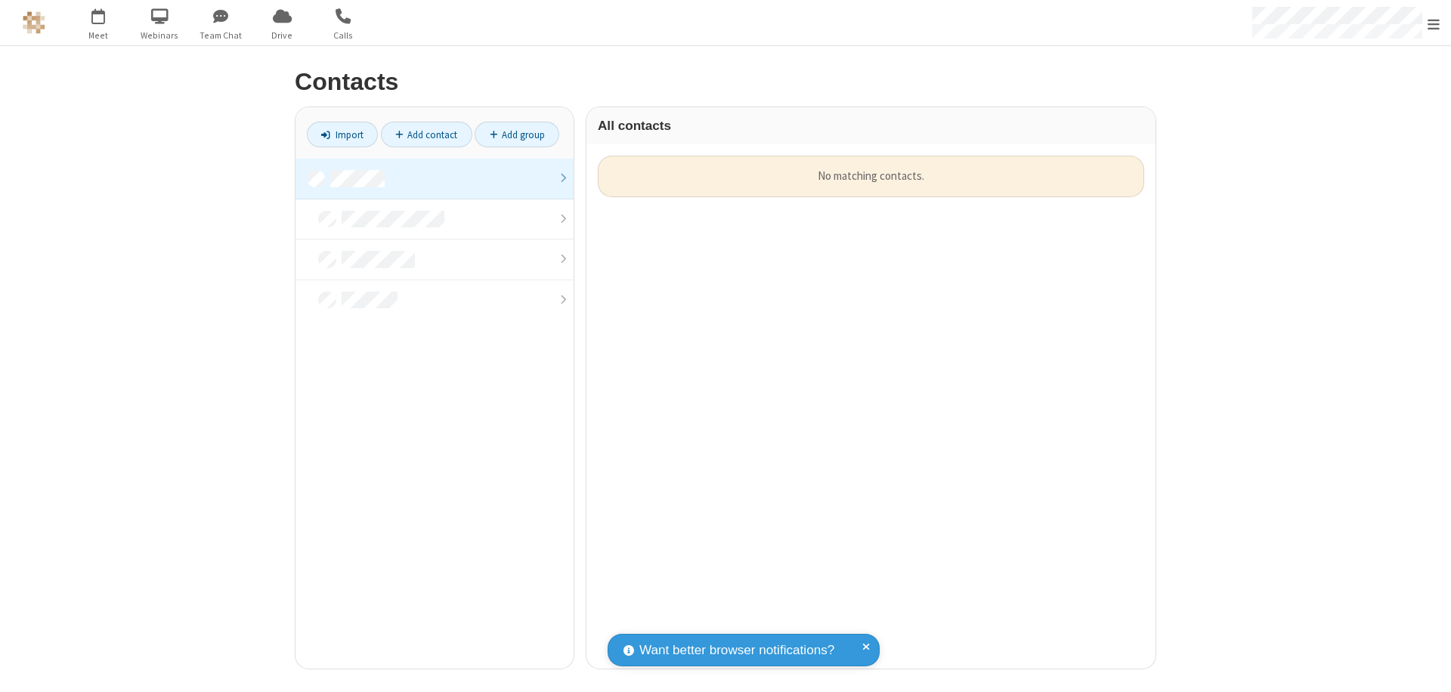 The image size is (1451, 692). Describe the element at coordinates (98, 36) in the screenshot. I see `span: Meet` at that location.